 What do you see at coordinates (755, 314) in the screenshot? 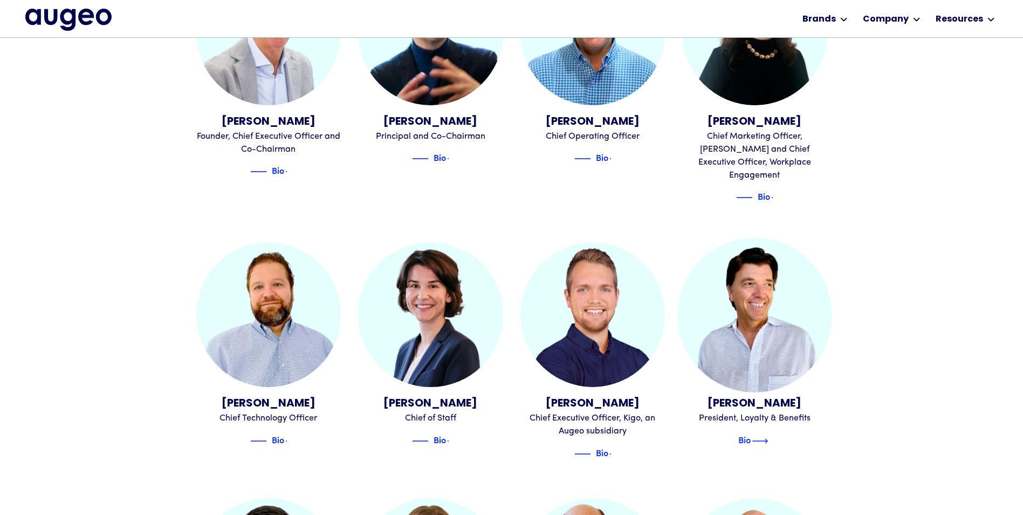
I see `img: Tim Miller` at bounding box center [755, 314].